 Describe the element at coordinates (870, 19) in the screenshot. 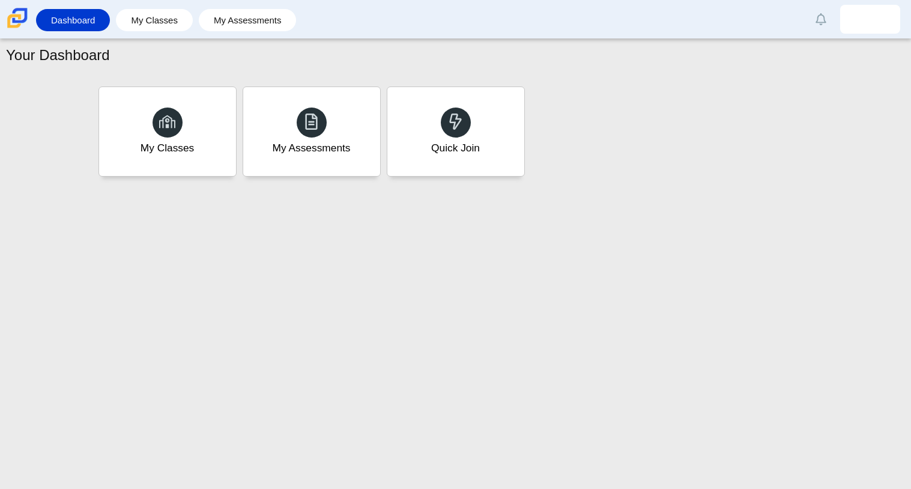

I see `img: lamiya.martin.sJjv8i` at that location.